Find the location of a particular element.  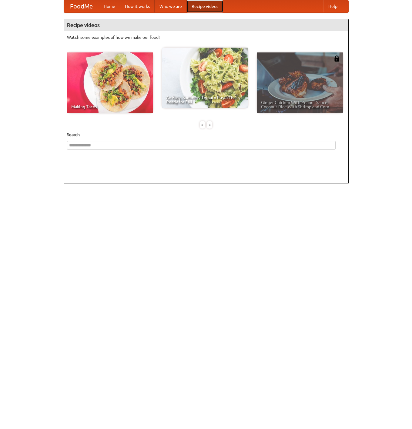

a: Who we are is located at coordinates (171, 6).